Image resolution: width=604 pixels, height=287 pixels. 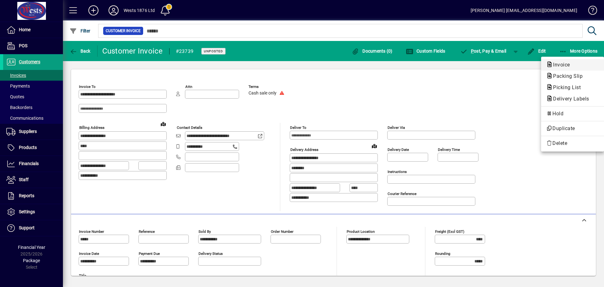 What do you see at coordinates (572, 128) in the screenshot?
I see `span: Duplicate` at bounding box center [572, 128].